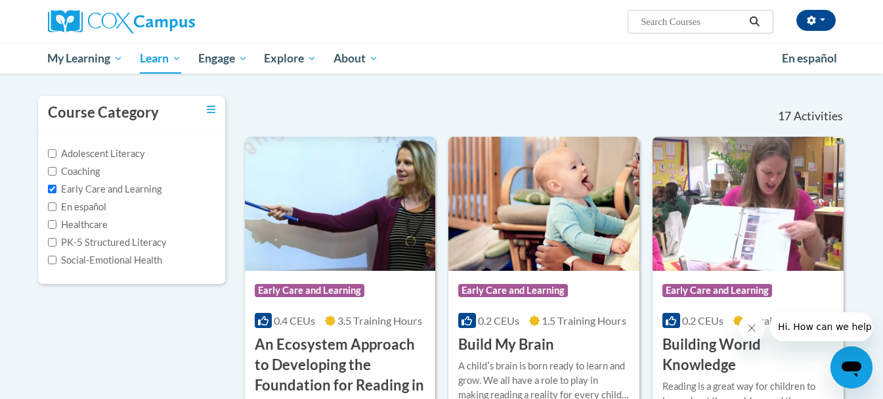  What do you see at coordinates (816, 20) in the screenshot?
I see `button: Account Settings` at bounding box center [816, 20].